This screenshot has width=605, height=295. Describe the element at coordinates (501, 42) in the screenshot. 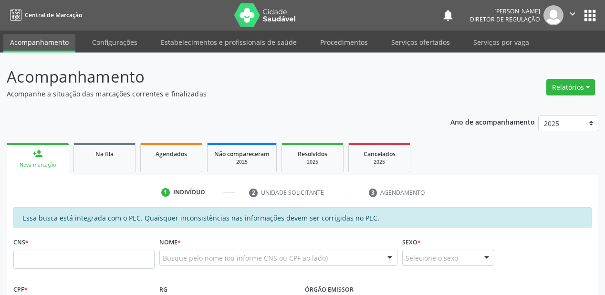

I see `a: Serviços por vaga` at that location.